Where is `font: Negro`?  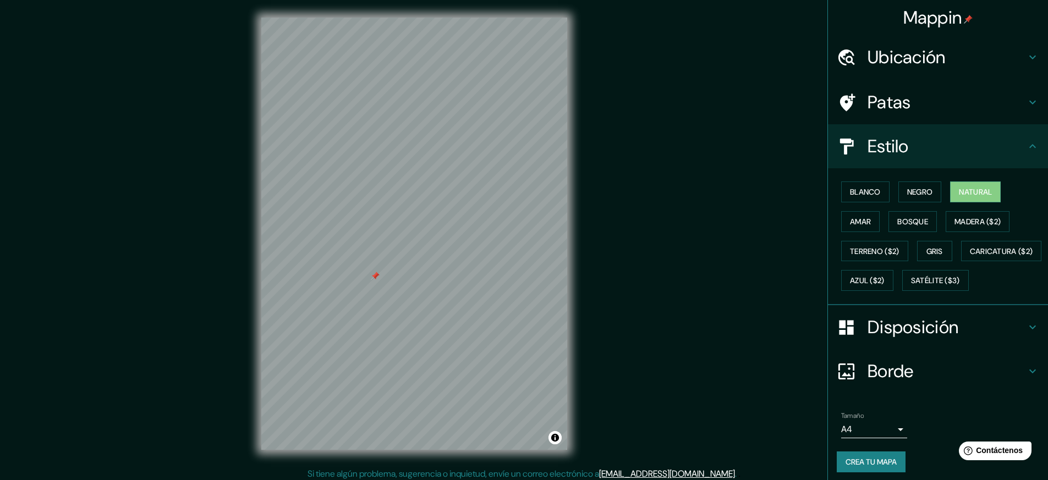
font: Negro is located at coordinates (920, 192).